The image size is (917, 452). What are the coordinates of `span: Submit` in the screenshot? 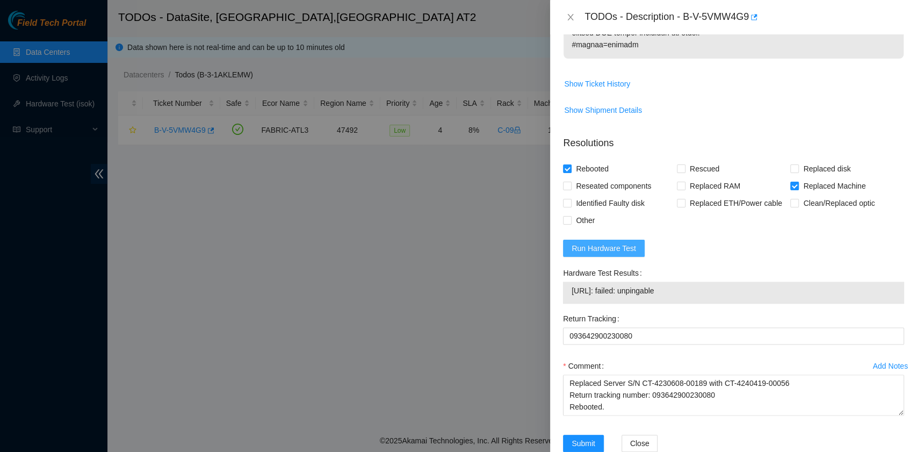 It's located at (584, 443).